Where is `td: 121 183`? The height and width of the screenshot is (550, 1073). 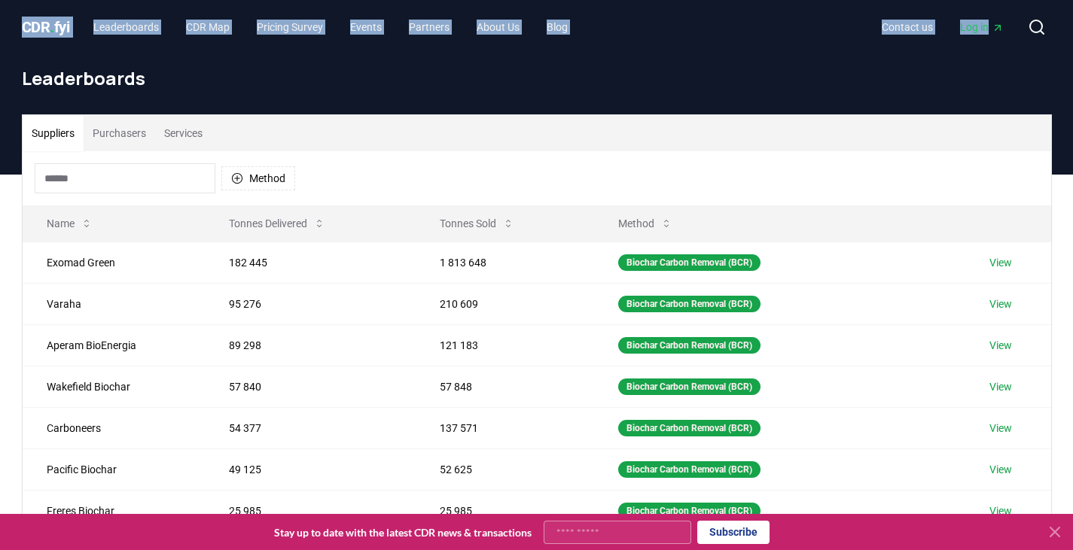
td: 121 183 is located at coordinates (504, 345).